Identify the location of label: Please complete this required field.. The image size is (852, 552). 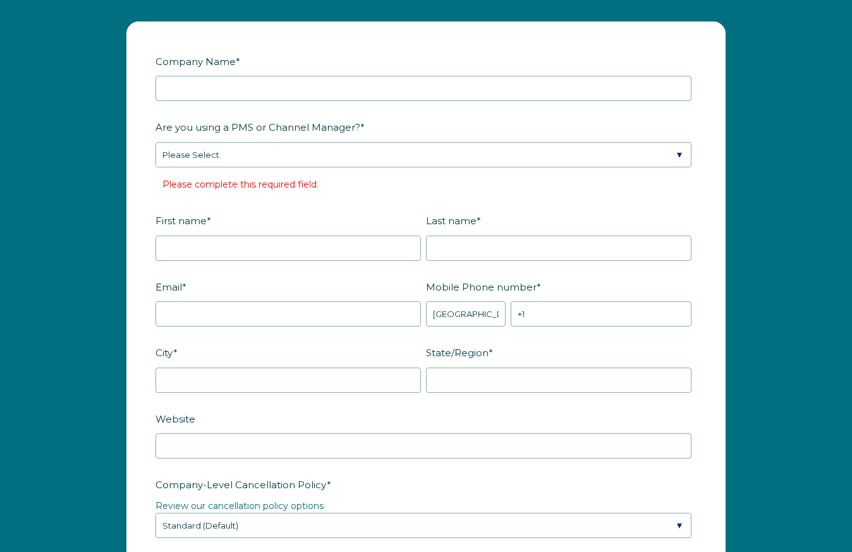
(240, 185).